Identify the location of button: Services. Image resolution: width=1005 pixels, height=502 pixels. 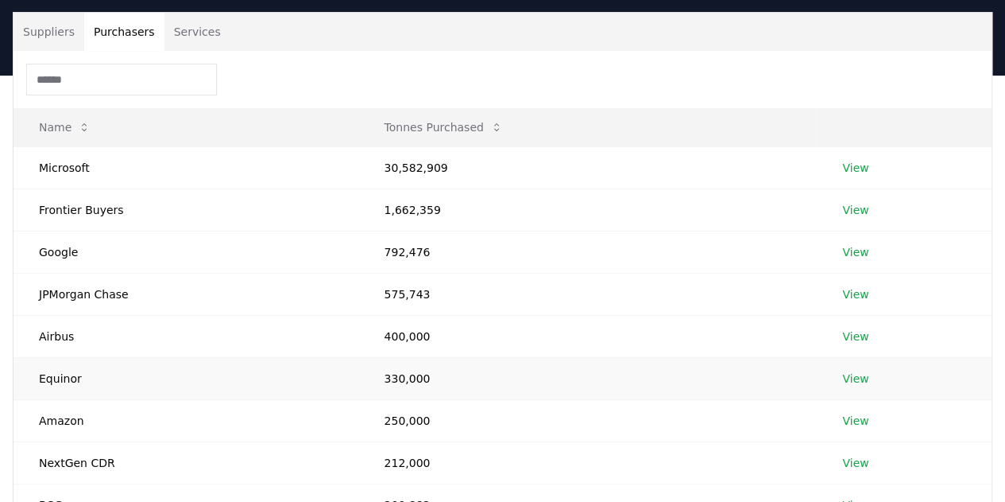
(197, 32).